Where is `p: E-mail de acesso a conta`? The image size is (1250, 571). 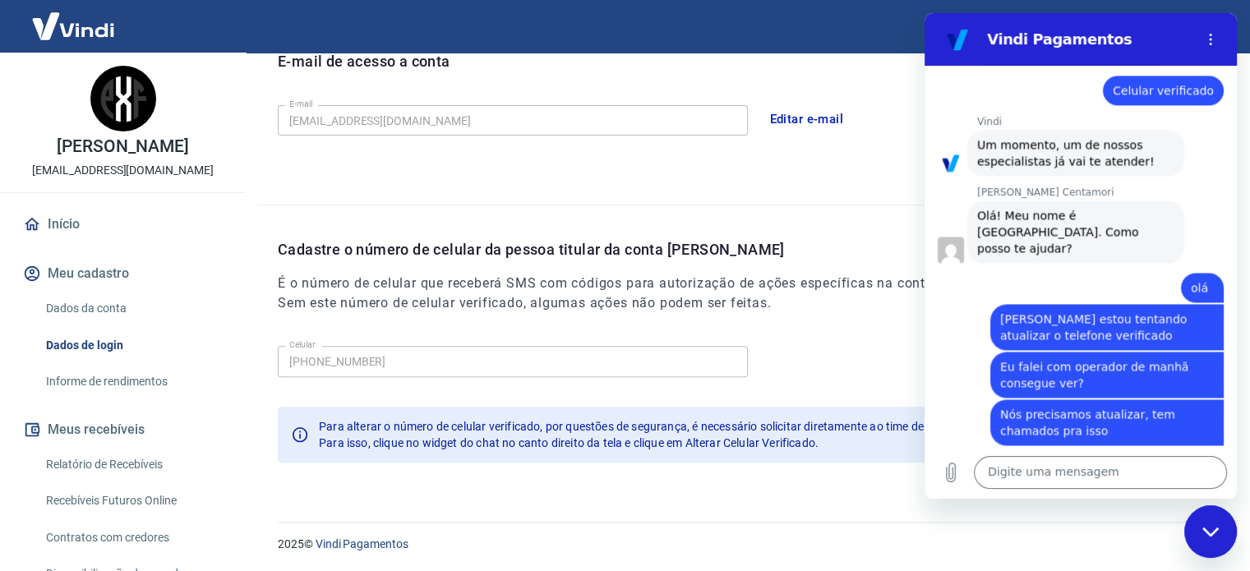
p: E-mail de acesso a conta is located at coordinates (364, 61).